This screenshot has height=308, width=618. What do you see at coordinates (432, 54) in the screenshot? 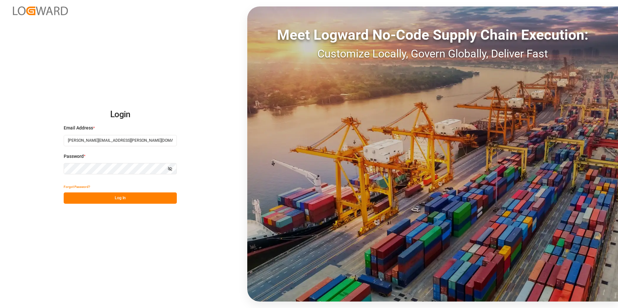
I see `div: Customize Locally, Govern Globally, Deliver Fast` at bounding box center [432, 54].